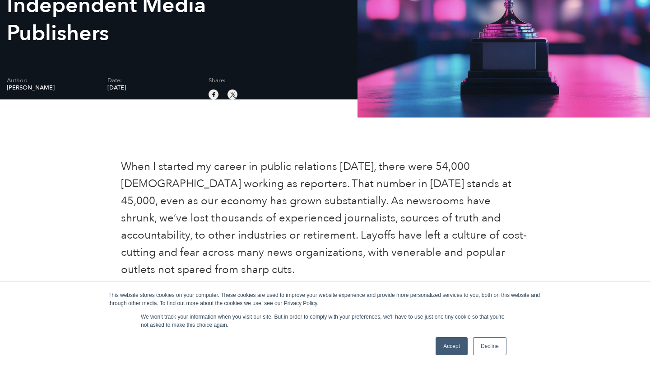  What do you see at coordinates (325, 299) in the screenshot?
I see `div: This website stores cookies on your computer. These cookies are used to improve your website expe...` at bounding box center [325, 299].